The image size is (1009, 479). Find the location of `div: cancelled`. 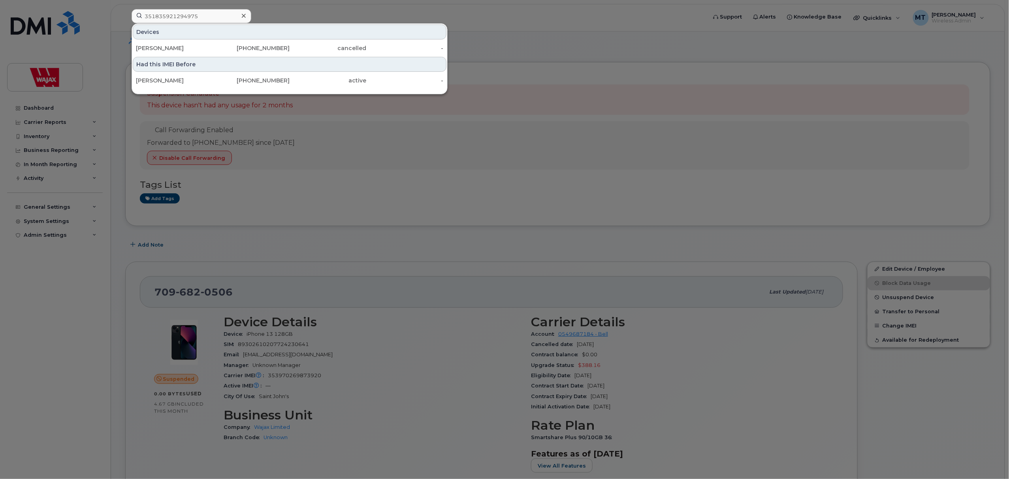

div: cancelled is located at coordinates (328, 48).